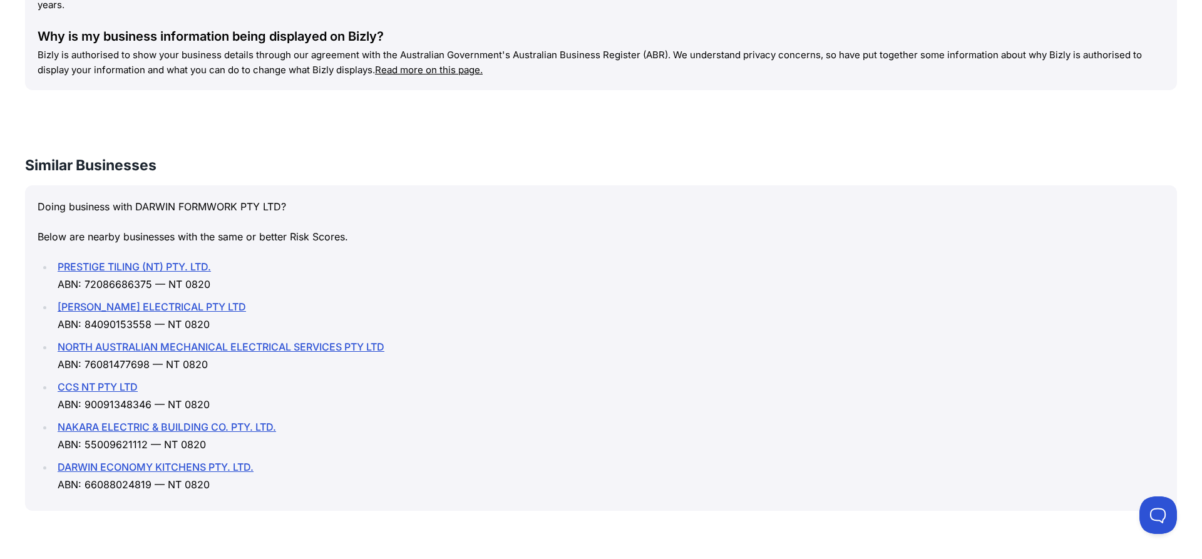 The width and height of the screenshot is (1202, 559). Describe the element at coordinates (601, 63) in the screenshot. I see `p: Bizly is authorised to show your business details through our agreement with the Australian Gover...` at that location.